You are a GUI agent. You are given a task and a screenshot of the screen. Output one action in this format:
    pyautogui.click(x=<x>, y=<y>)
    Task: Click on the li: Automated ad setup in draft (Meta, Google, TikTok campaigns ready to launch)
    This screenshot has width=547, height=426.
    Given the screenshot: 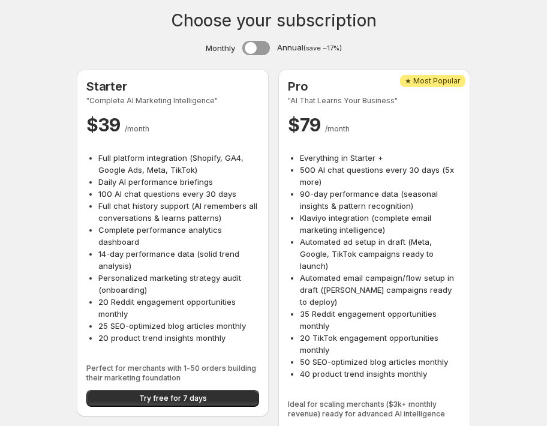 What is the action you would take?
    pyautogui.click(x=381, y=254)
    